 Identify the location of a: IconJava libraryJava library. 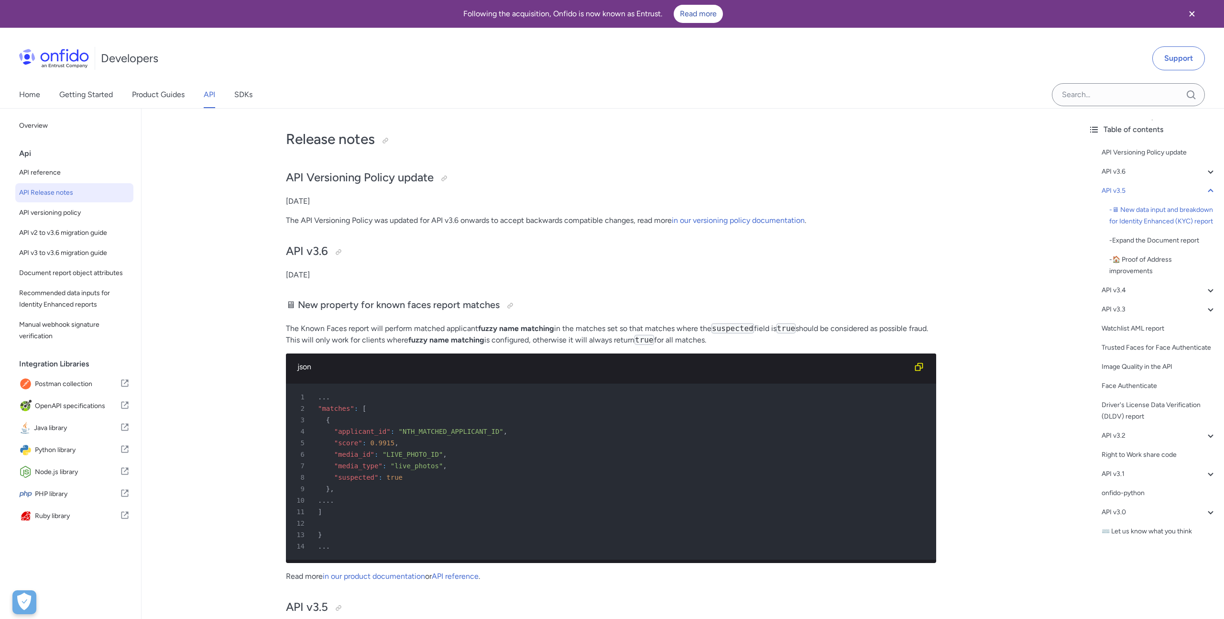
(74, 428).